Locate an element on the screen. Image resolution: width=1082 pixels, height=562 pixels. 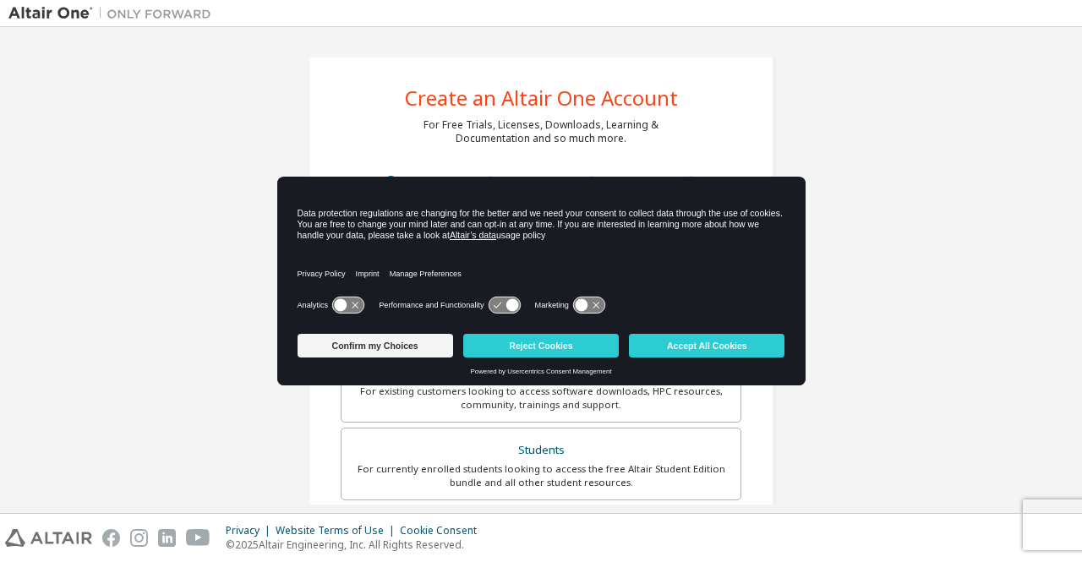
img: Altair One is located at coordinates (114, 14).